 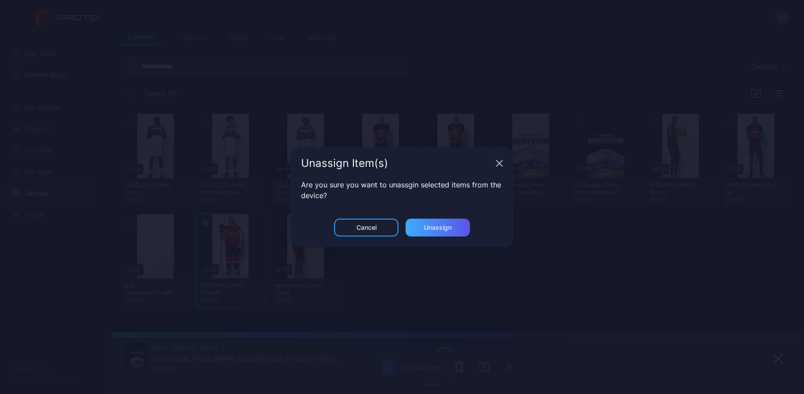 What do you see at coordinates (438, 228) in the screenshot?
I see `div: Unassign` at bounding box center [438, 228].